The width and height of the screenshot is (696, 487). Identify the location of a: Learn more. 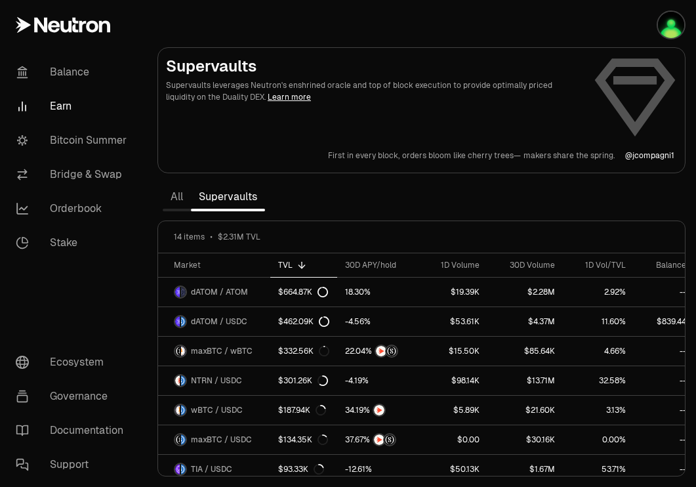
(289, 97).